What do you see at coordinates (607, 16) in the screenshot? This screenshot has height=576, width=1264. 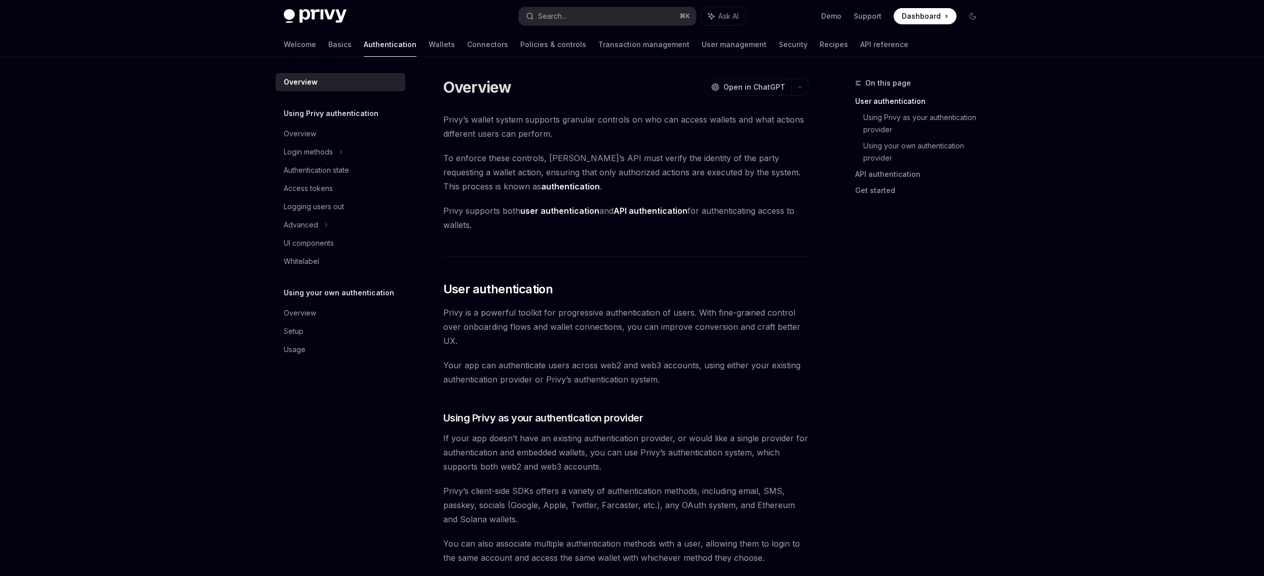 I see `button: Search...⌘K` at bounding box center [607, 16].